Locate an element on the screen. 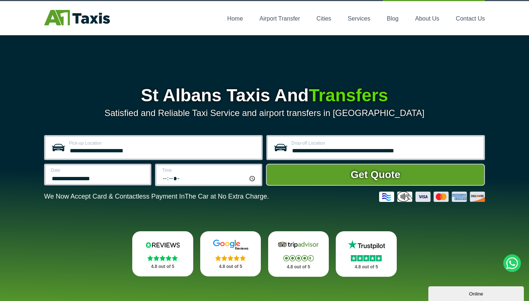 The height and width of the screenshot is (301, 529). a: Tripadvisor Stars 4.8 out of 5 is located at coordinates (299, 254).